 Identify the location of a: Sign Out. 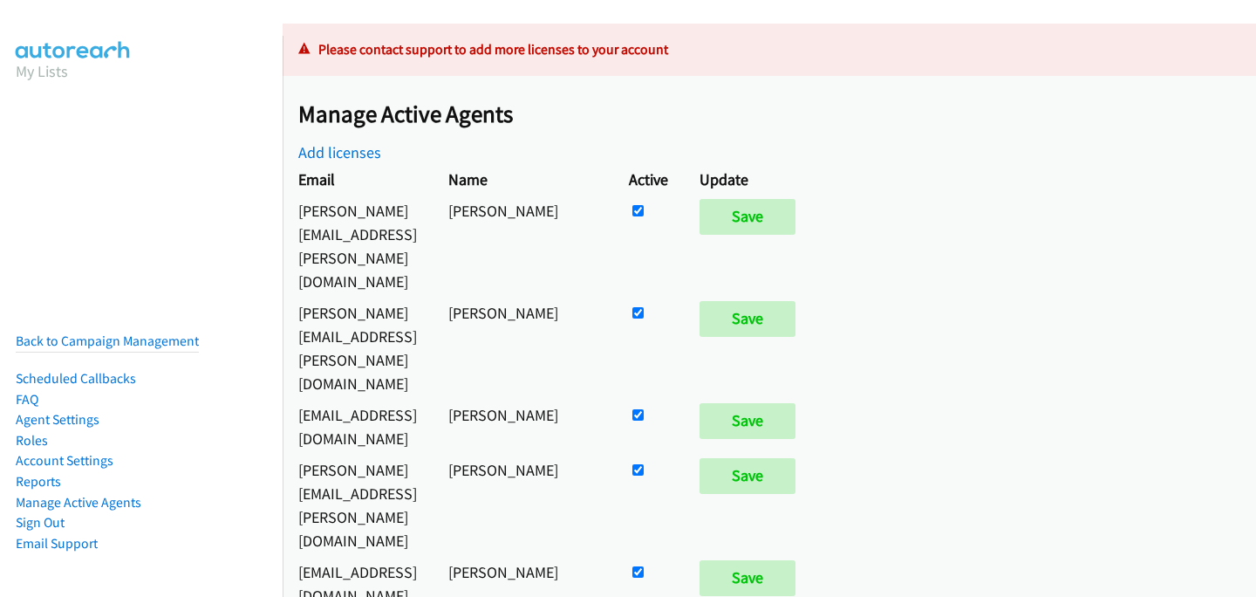
(40, 522).